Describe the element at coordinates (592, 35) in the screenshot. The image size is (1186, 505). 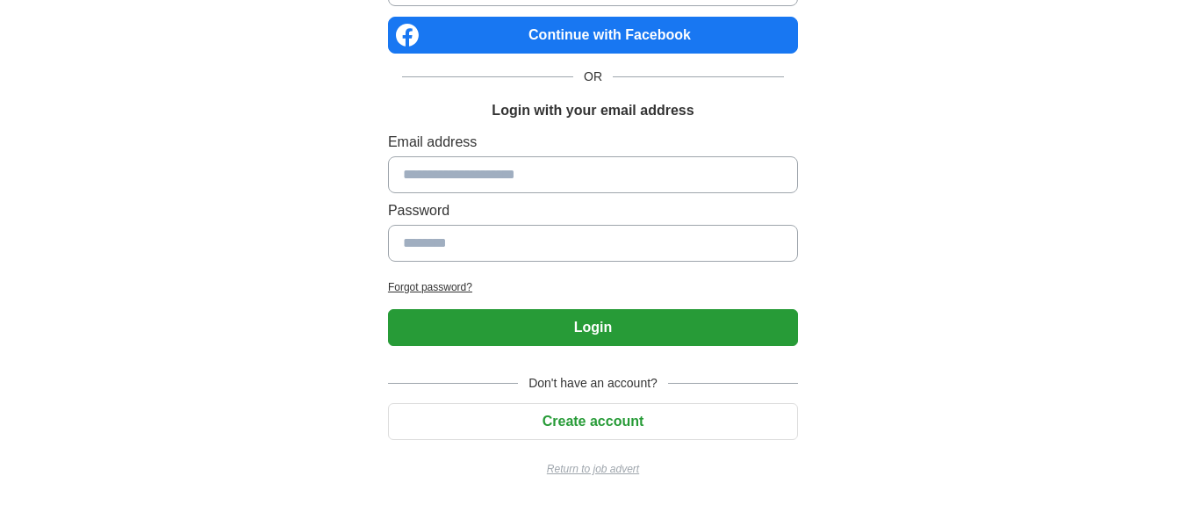
I see `a: Continue with Facebook` at that location.